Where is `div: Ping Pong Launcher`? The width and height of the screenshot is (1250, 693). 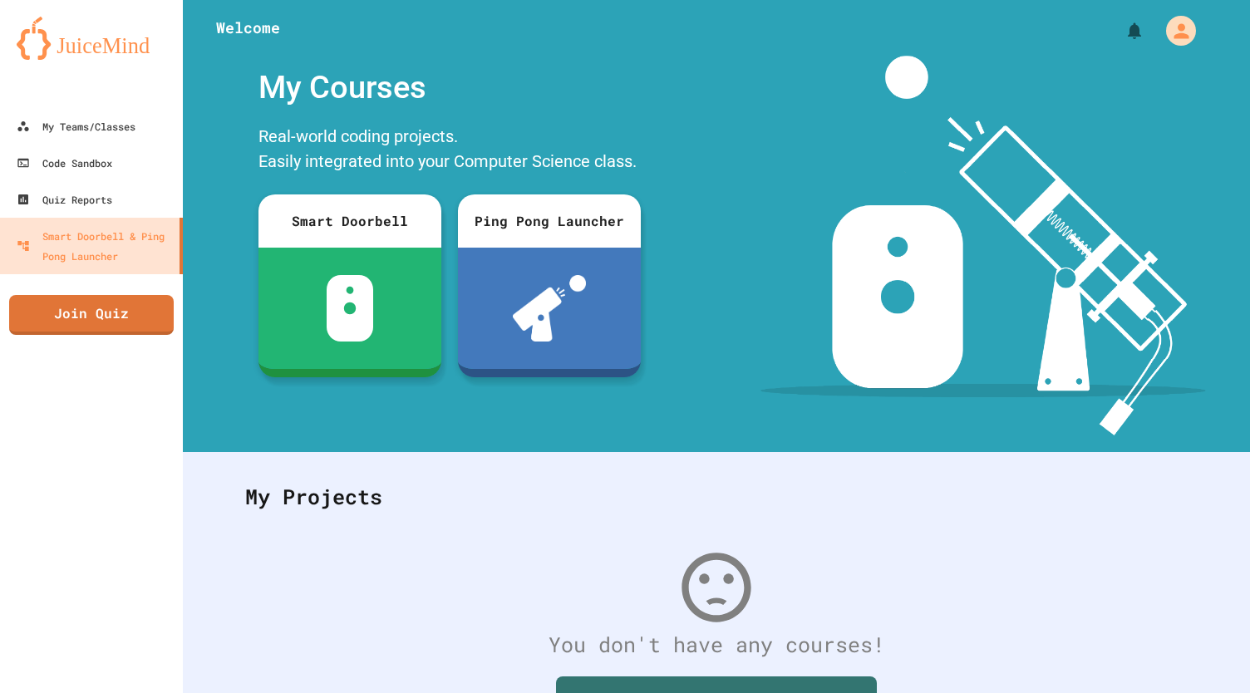
div: Ping Pong Launcher is located at coordinates (550, 221).